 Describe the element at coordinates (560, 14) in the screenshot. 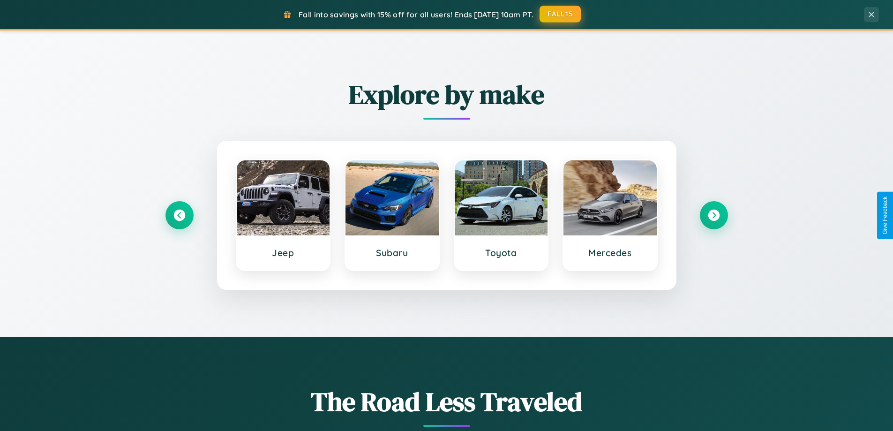

I see `button: FALL15` at that location.